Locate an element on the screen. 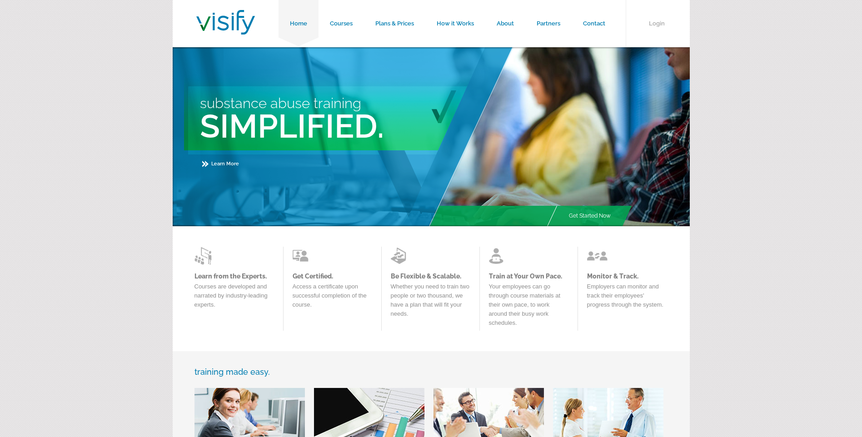 The height and width of the screenshot is (437, 862). a: Get Certified. is located at coordinates (332, 276).